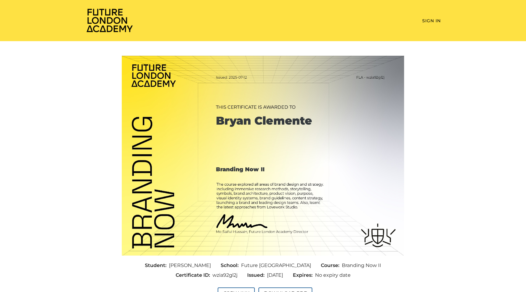 The width and height of the screenshot is (526, 292). Describe the element at coordinates (263, 155) in the screenshot. I see `img: Certificate` at that location.